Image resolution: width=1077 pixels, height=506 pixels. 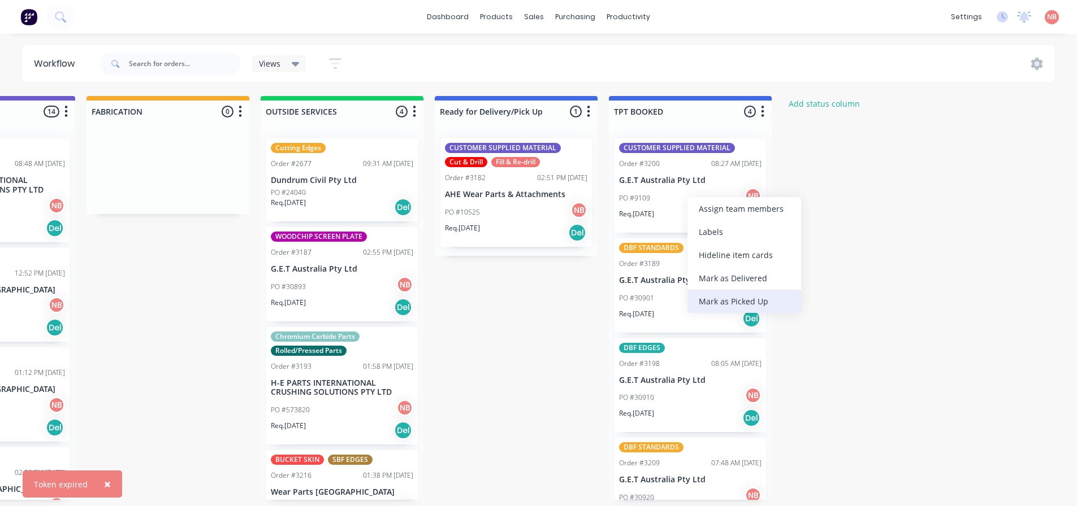 I want to click on div: productivity, so click(x=628, y=17).